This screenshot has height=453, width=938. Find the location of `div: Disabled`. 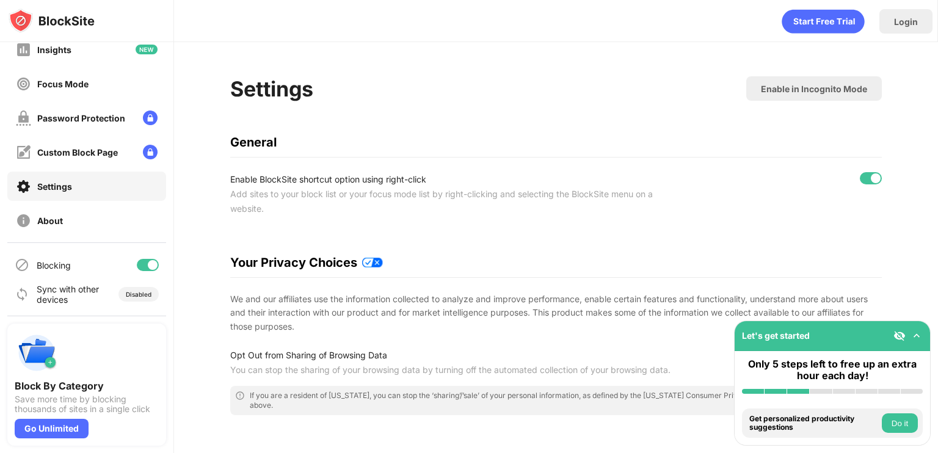

div: Disabled is located at coordinates (139, 294).